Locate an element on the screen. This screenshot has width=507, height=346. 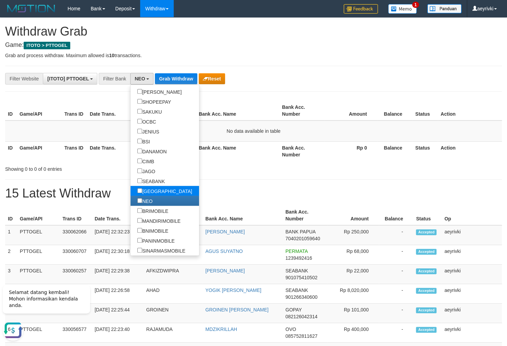
label: OCBC is located at coordinates (147, 121).